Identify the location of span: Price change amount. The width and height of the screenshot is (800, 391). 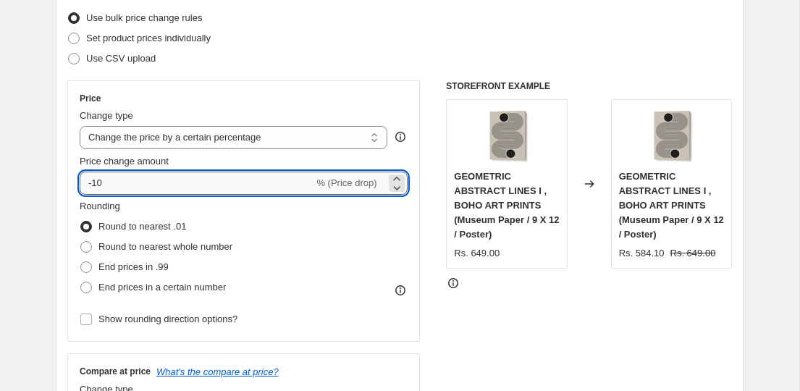
(124, 161).